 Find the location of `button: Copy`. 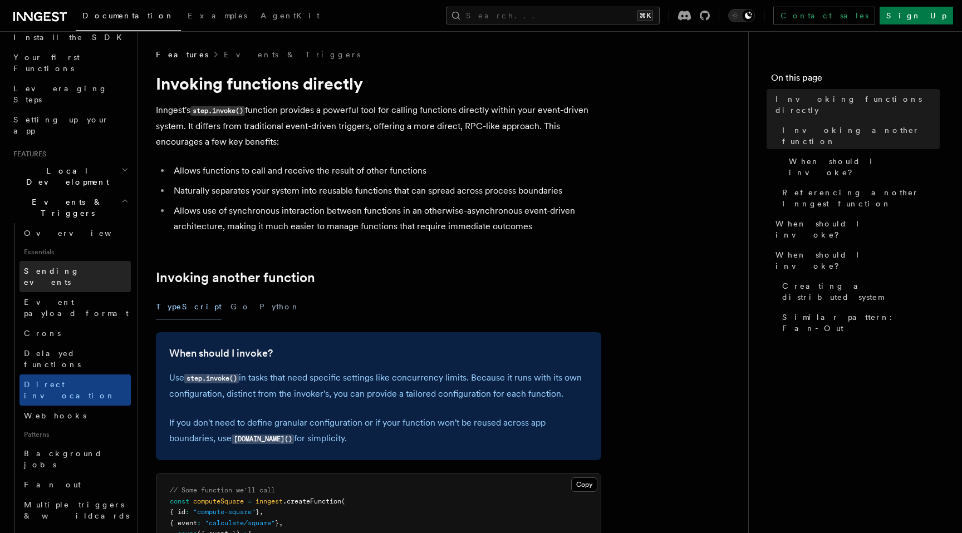

button: Copy is located at coordinates (584, 485).